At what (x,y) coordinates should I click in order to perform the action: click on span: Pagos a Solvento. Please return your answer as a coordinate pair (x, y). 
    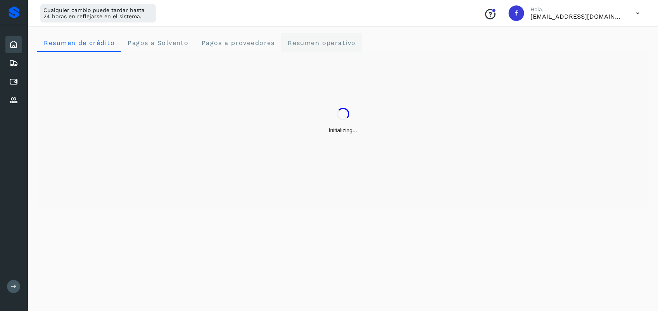
    Looking at the image, I should click on (158, 43).